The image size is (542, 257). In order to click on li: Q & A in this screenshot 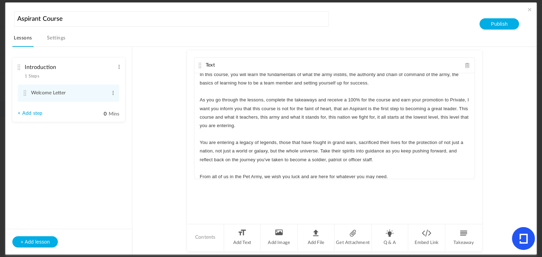, I will do `click(390, 238)`.